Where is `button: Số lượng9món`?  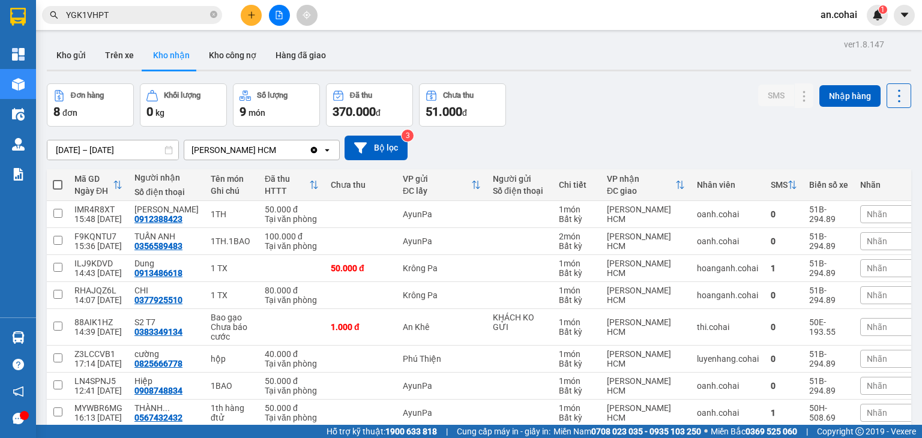
button: Số lượng9món is located at coordinates (276, 105).